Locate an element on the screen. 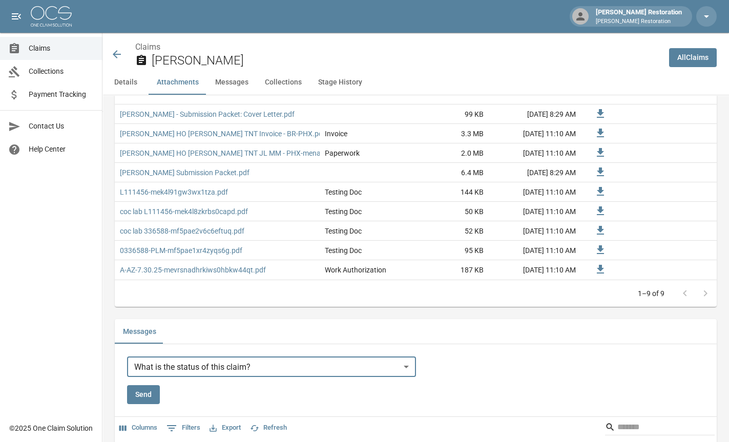 This screenshot has height=442, width=729. button: Select columns is located at coordinates (138, 428).